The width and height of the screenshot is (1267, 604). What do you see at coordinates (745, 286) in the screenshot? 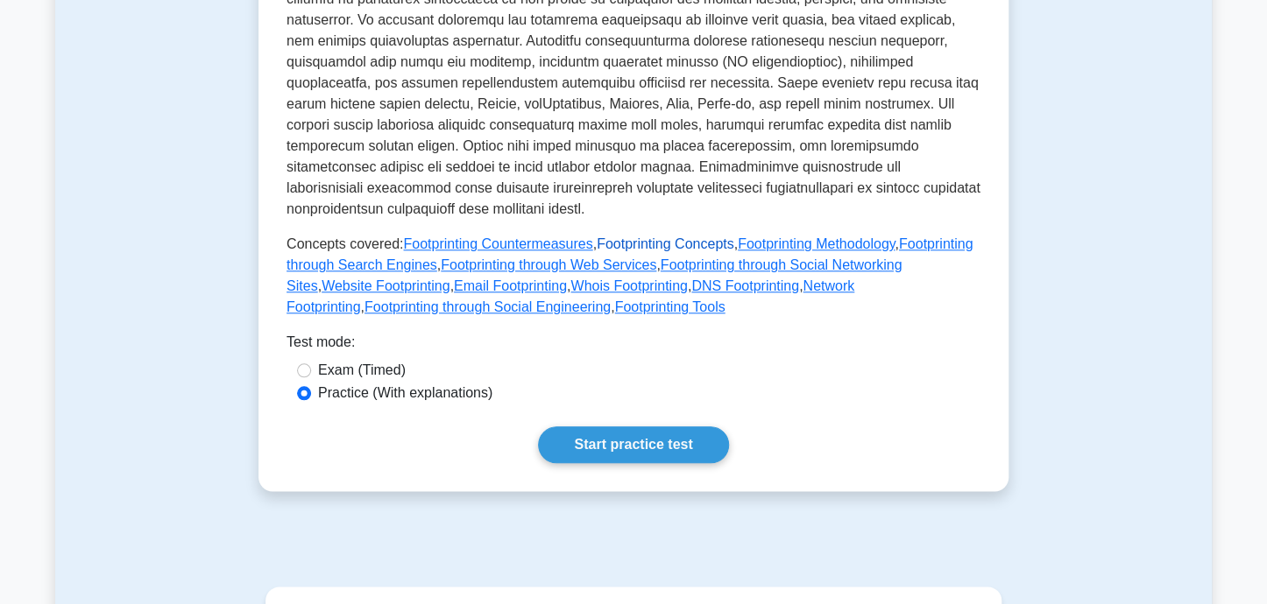
I see `a: DNS Footprinting` at bounding box center [745, 286].